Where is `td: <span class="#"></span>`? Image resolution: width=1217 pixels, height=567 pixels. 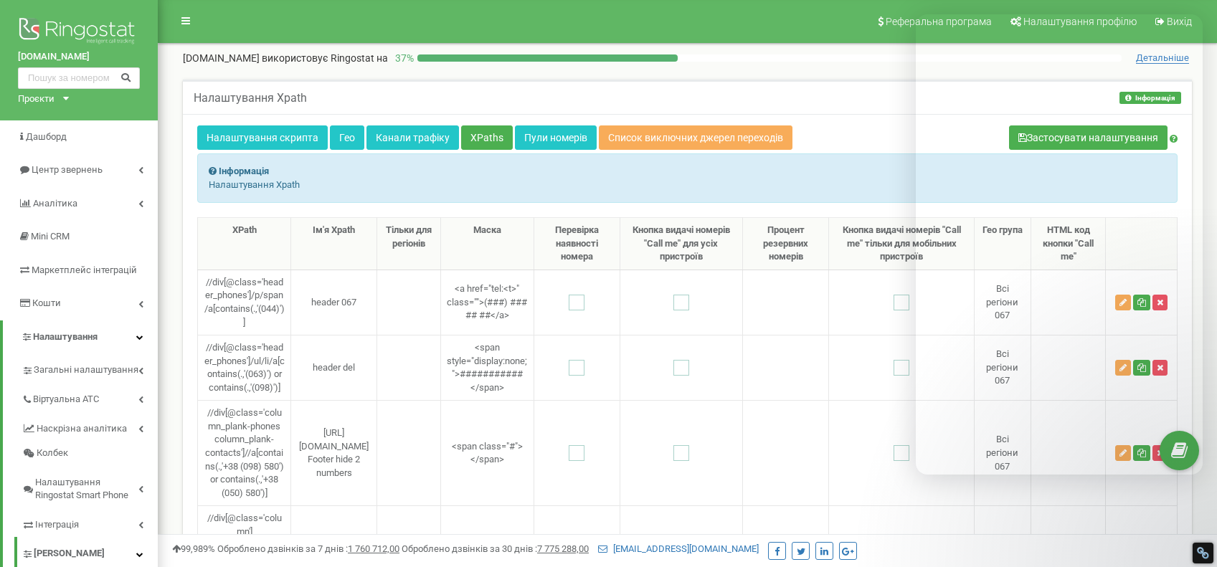 td: <span class="#"></span> is located at coordinates (487, 453).